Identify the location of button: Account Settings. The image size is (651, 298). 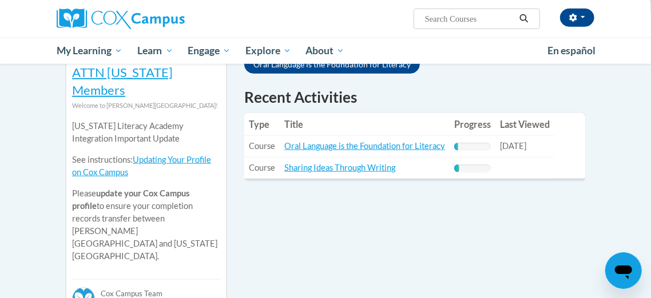
(577, 18).